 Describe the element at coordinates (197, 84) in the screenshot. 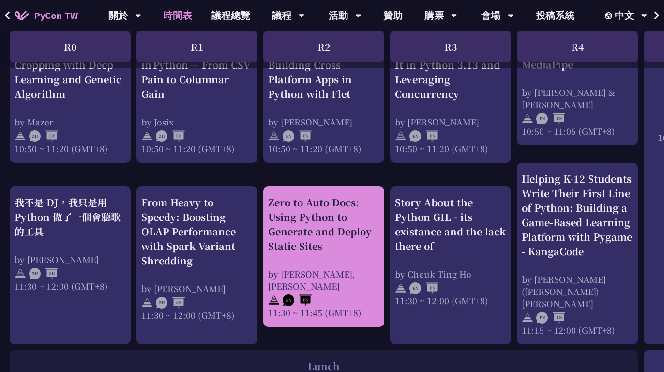

I see `a: Rediscovering Parquet in Python — From CSV Pain to Columnar Gain by Josix 10:50 ~ 11:20 (GMT+8)` at that location.